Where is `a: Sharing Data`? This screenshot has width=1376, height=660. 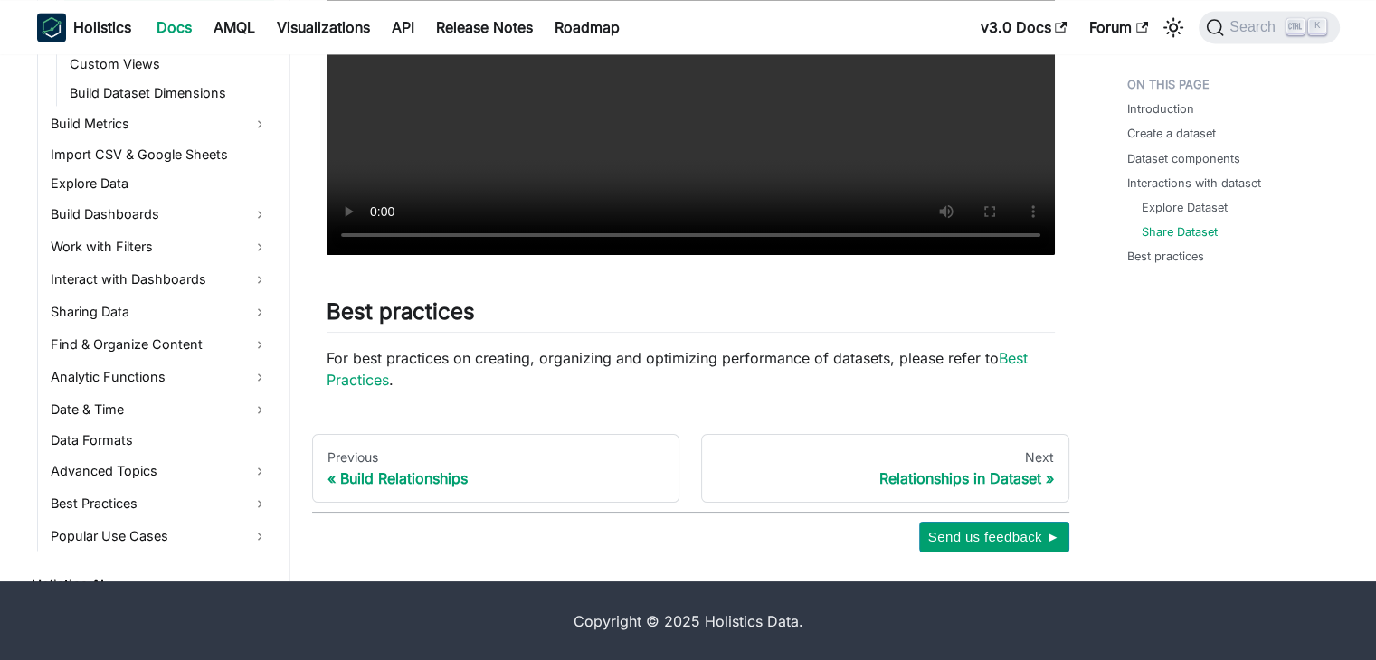
a: Sharing Data is located at coordinates (159, 312).